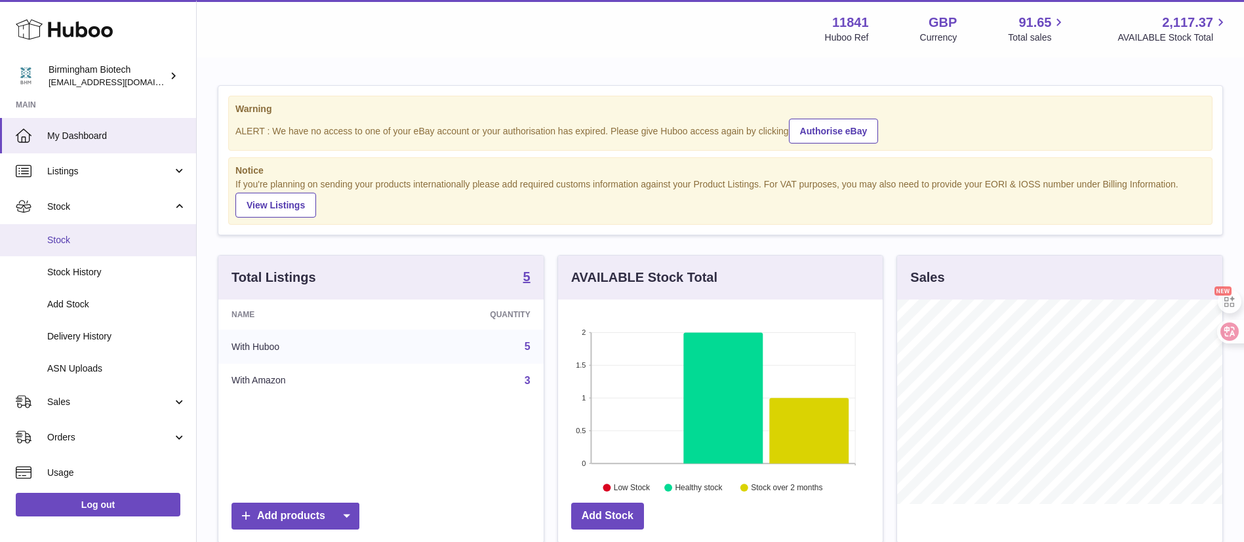 This screenshot has width=1244, height=542. Describe the element at coordinates (108, 76) in the screenshot. I see `div: Birmingham Biotech` at that location.